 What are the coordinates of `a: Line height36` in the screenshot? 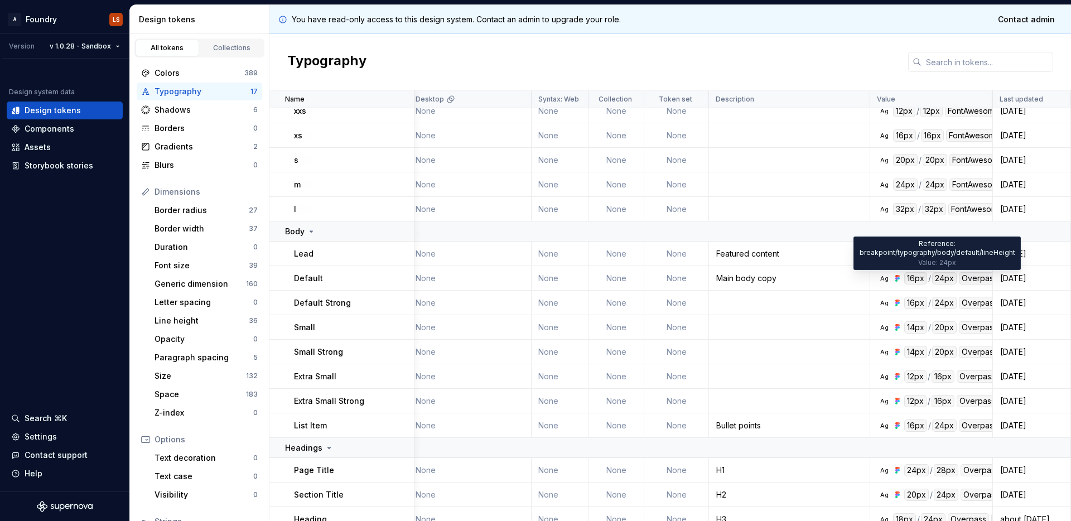 It's located at (206, 321).